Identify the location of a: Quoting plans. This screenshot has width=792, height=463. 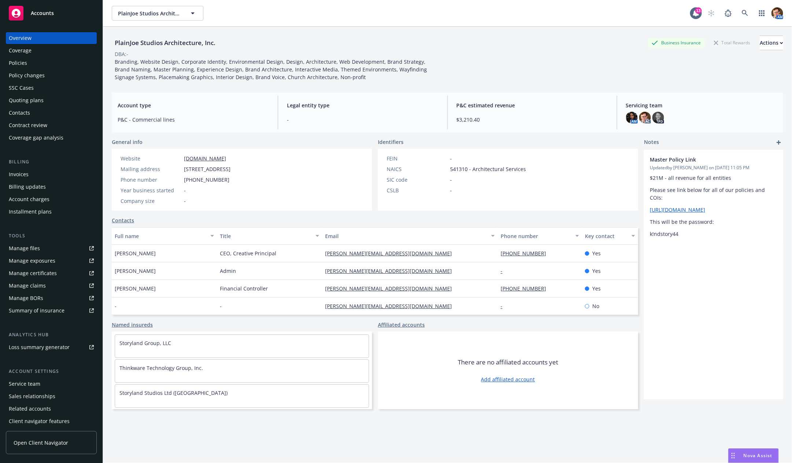
(51, 100).